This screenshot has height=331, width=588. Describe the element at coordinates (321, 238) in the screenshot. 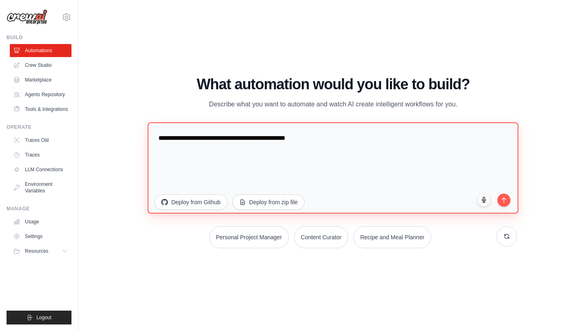

I see `button: Content Curator` at that location.